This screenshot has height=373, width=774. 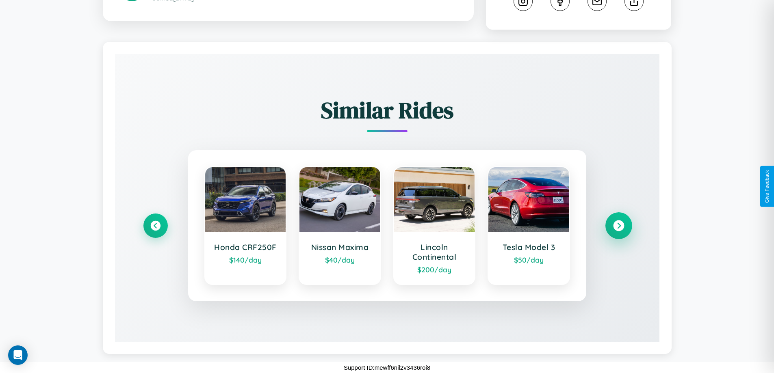 I want to click on div: Give Feedback, so click(x=767, y=186).